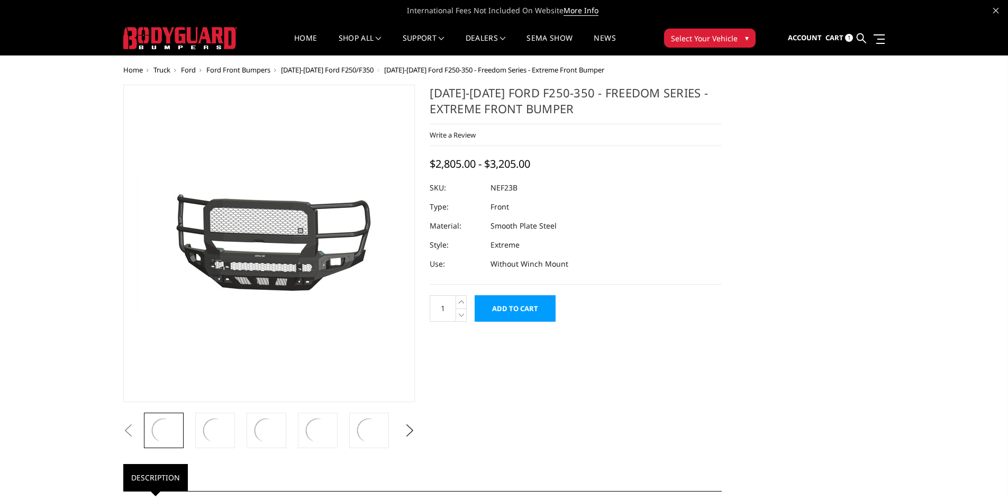 The height and width of the screenshot is (500, 1008). Describe the element at coordinates (834, 38) in the screenshot. I see `span: Cart` at that location.